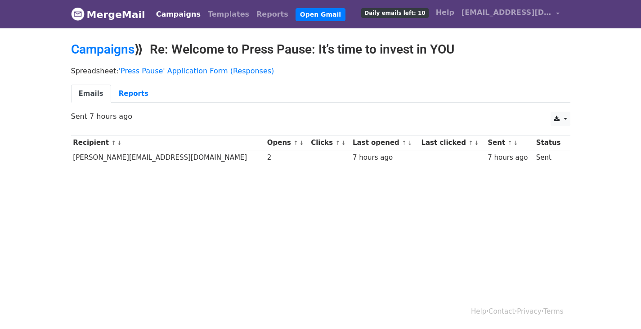 The width and height of the screenshot is (641, 329). I want to click on p: Sent 7 hours ago, so click(321, 116).